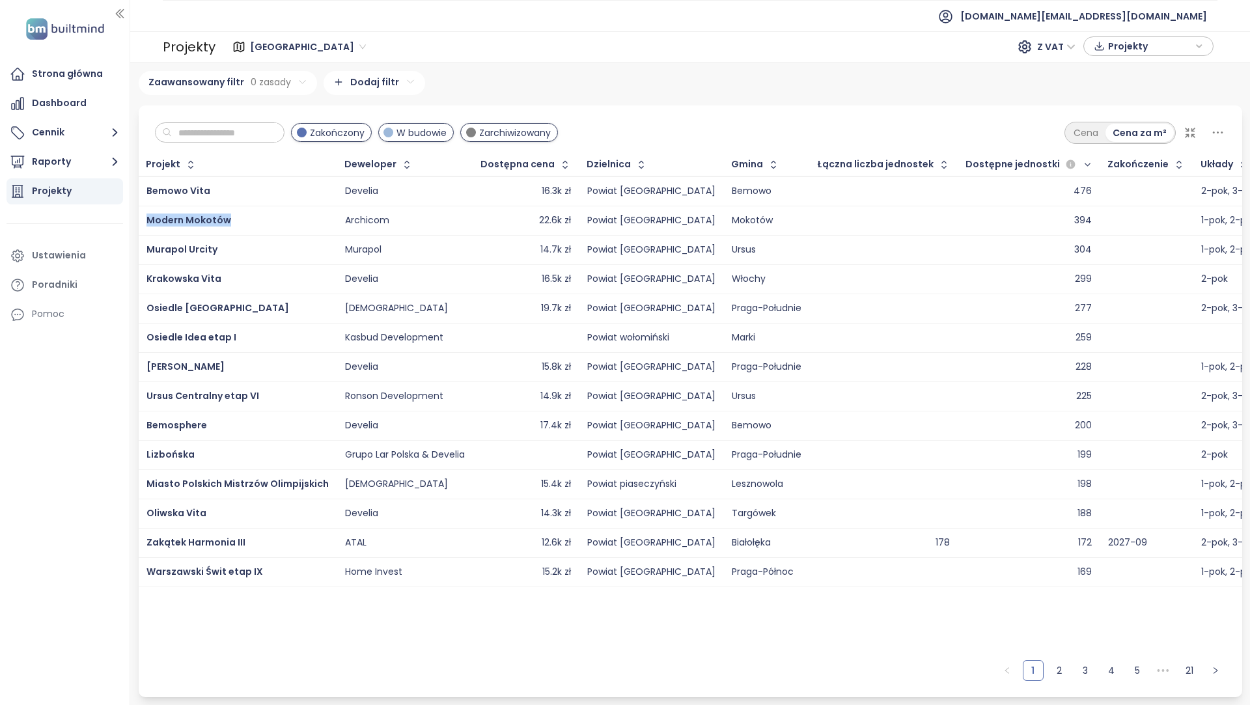 The image size is (1250, 705). I want to click on li: 21, so click(1189, 671).